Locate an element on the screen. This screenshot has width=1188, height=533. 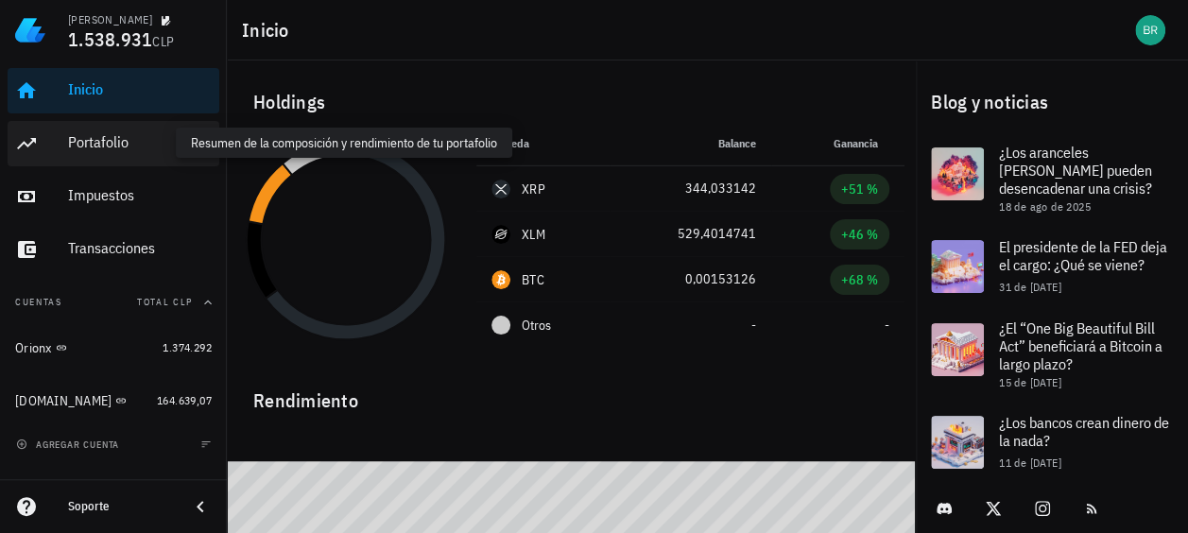
div: Transacciones is located at coordinates (140, 248).